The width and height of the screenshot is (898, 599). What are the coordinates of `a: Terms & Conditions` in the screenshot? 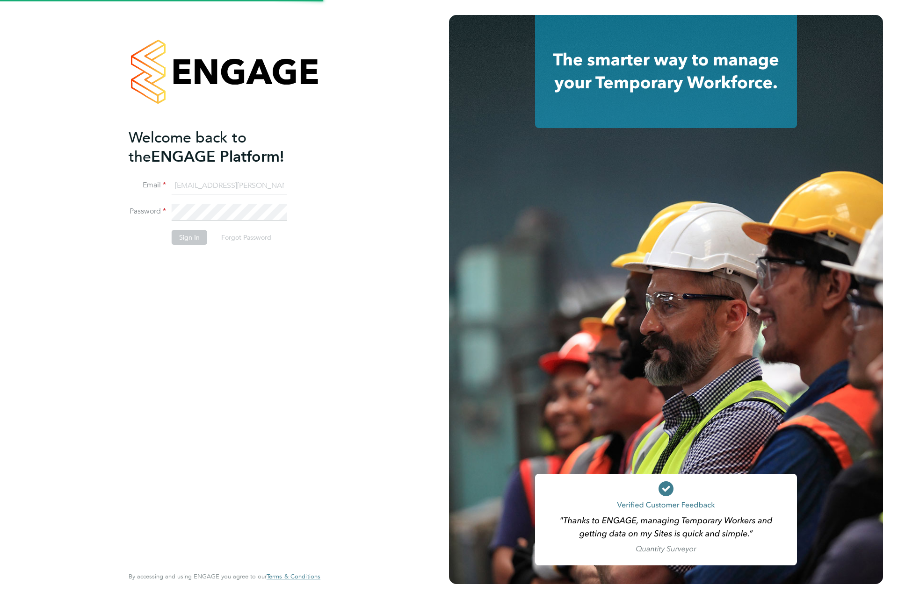 It's located at (293, 577).